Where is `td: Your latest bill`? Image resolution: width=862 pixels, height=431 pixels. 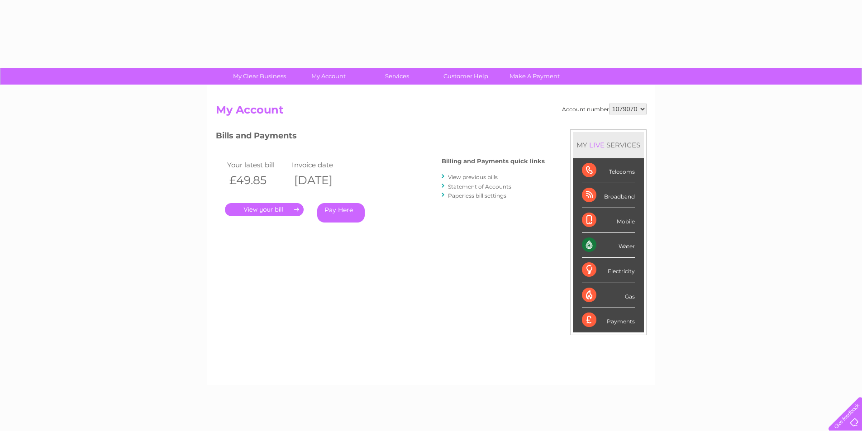 td: Your latest bill is located at coordinates (257, 165).